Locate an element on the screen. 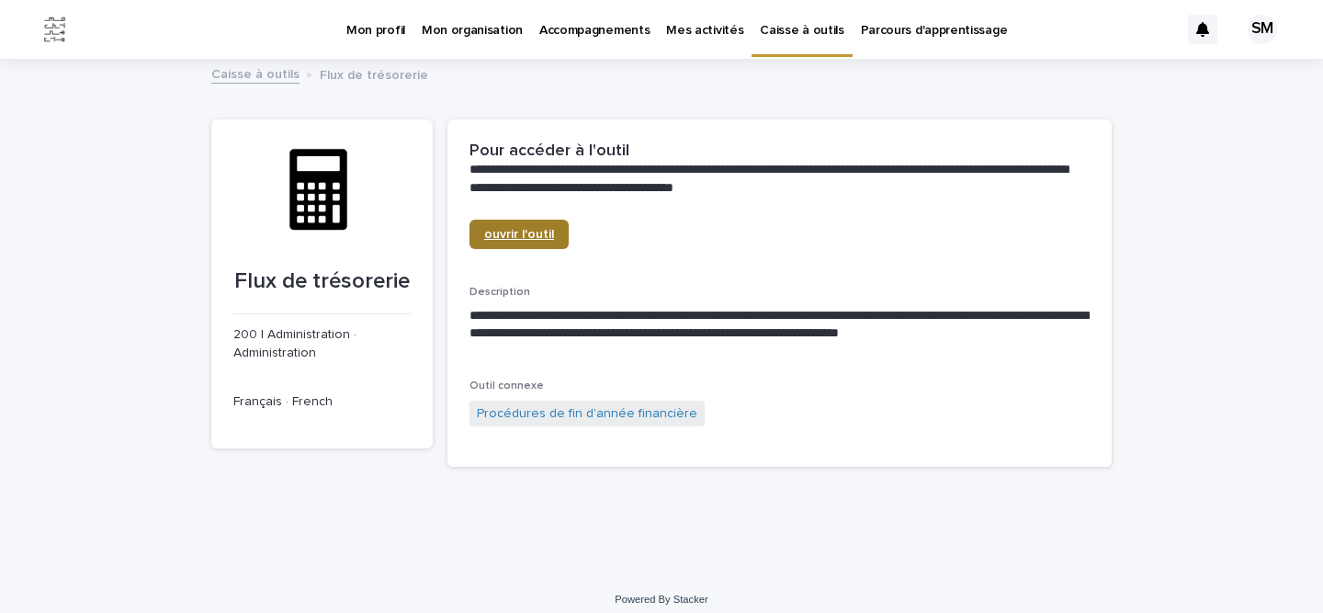 The width and height of the screenshot is (1323, 613). h2: Pour accéder à l'outil is located at coordinates (549, 152).